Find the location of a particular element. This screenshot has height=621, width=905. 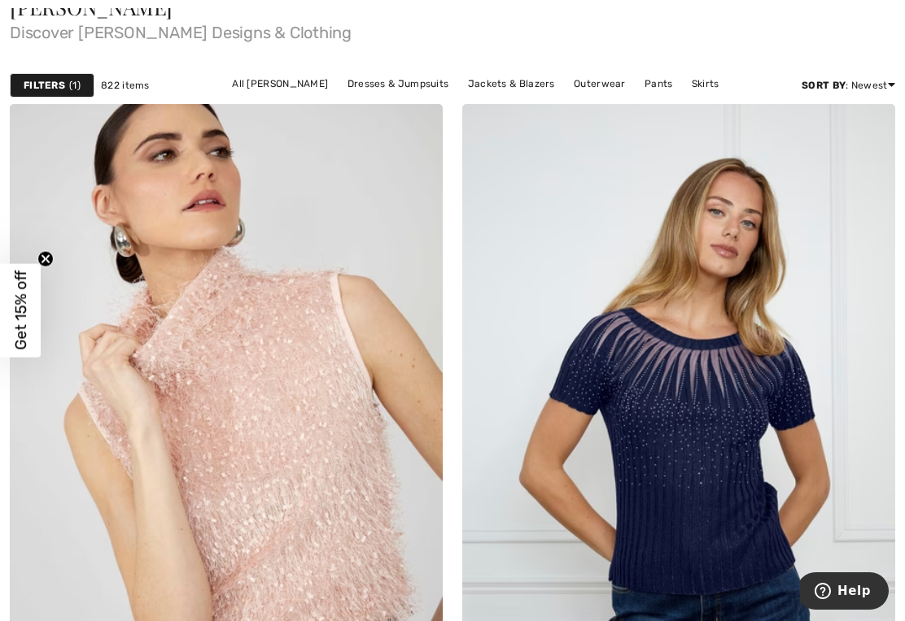

button: Close teaser is located at coordinates (46, 259).